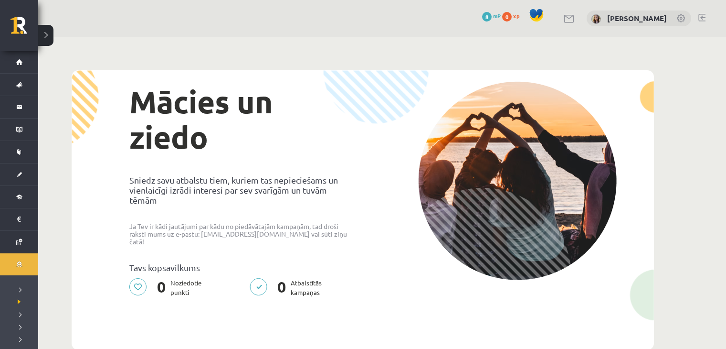 This screenshot has height=349, width=726. I want to click on p: Atbalstītās kampaņas, so click(288, 287).